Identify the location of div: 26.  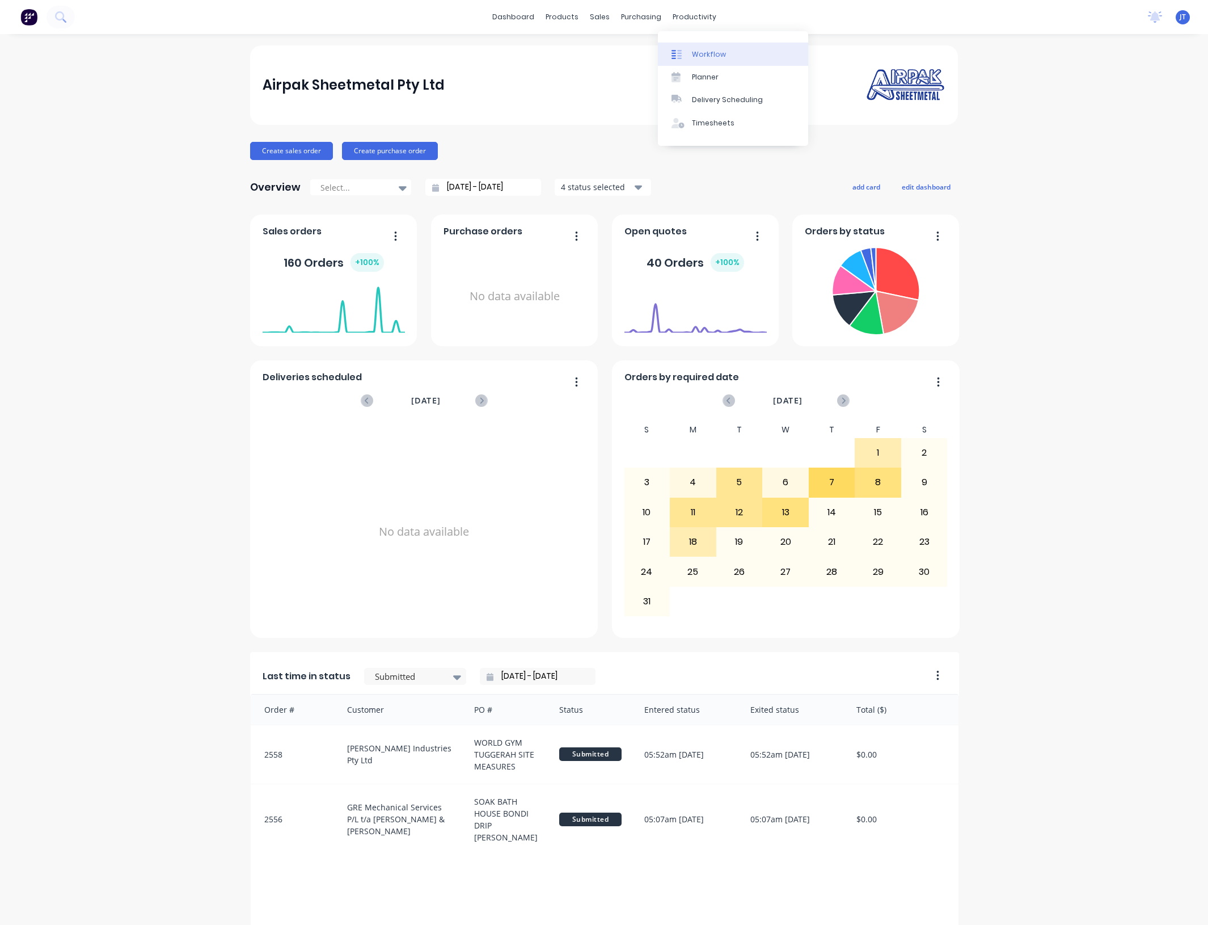
(740, 571).